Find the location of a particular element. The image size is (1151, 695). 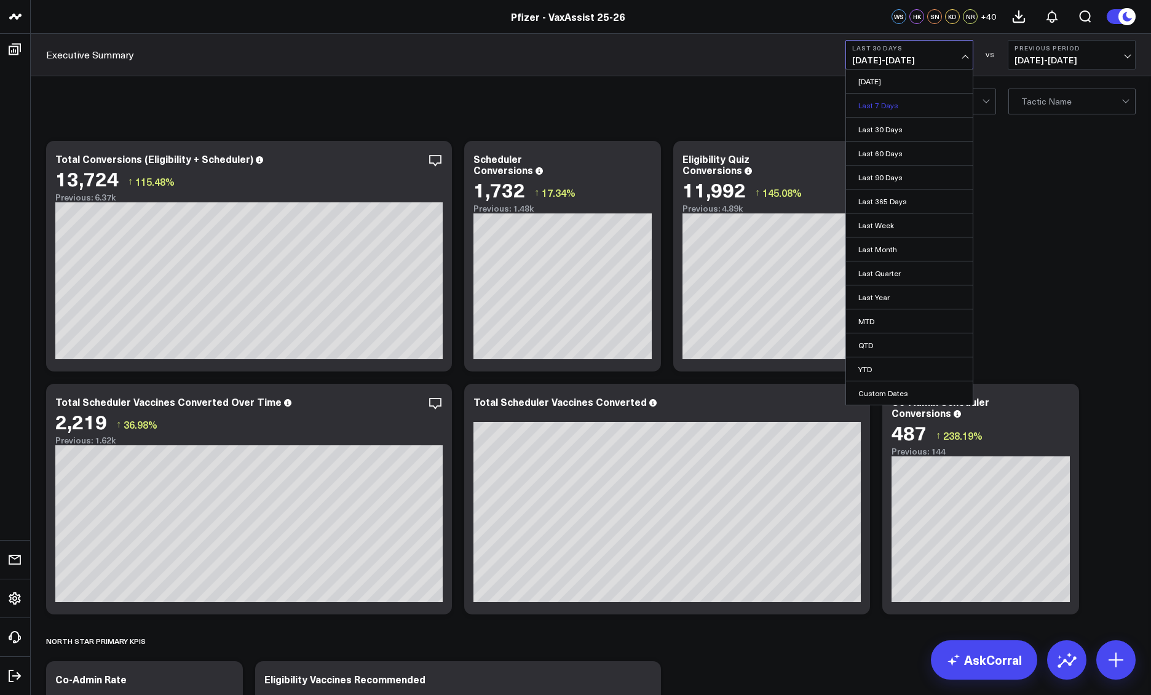

a: Last 30 Days is located at coordinates (909, 129).